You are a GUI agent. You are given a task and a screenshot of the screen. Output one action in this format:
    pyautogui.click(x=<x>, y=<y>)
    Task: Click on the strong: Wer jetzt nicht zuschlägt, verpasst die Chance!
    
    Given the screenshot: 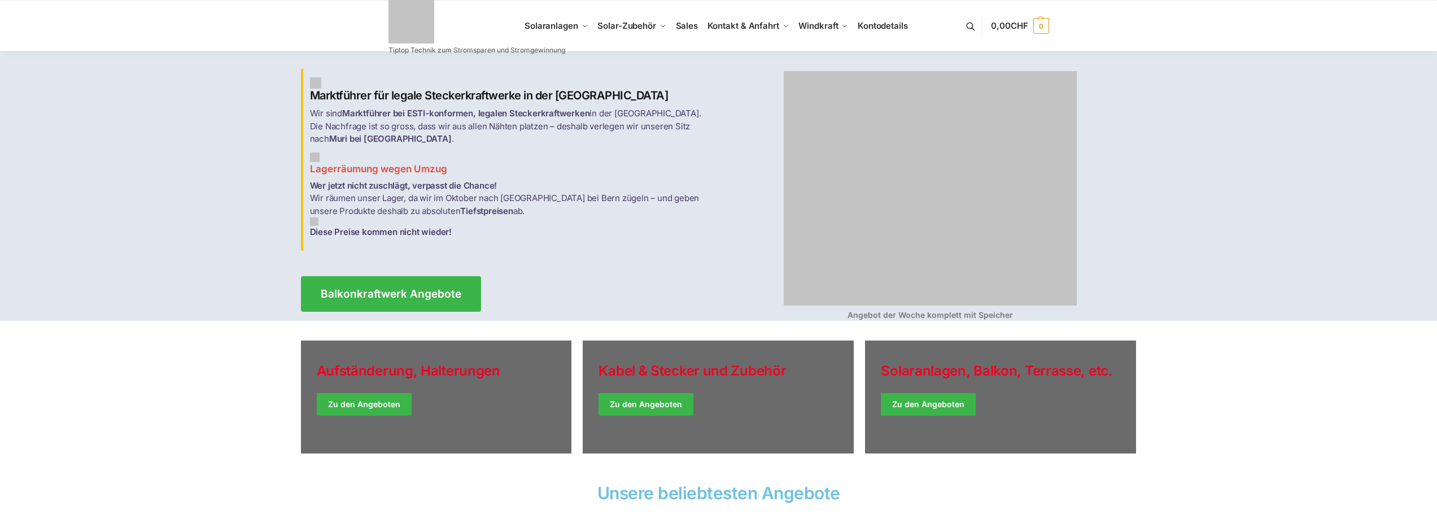 What is the action you would take?
    pyautogui.click(x=404, y=185)
    